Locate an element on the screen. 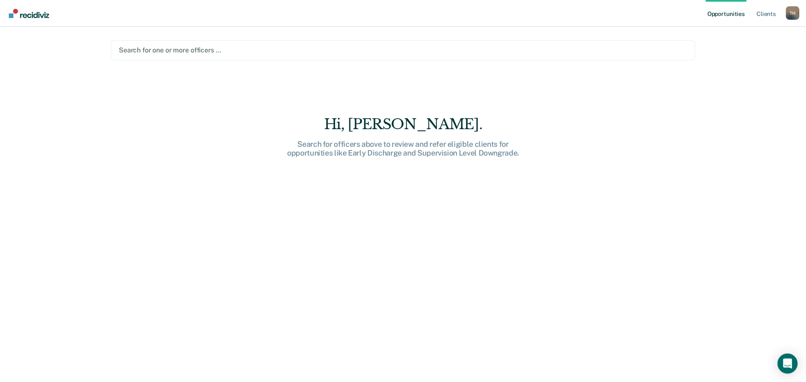 The image size is (806, 382). div: T H is located at coordinates (792, 13).